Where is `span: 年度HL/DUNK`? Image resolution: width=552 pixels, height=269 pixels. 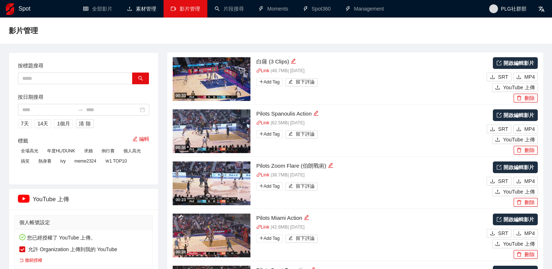
span: 年度HL/DUNK is located at coordinates (61, 151).